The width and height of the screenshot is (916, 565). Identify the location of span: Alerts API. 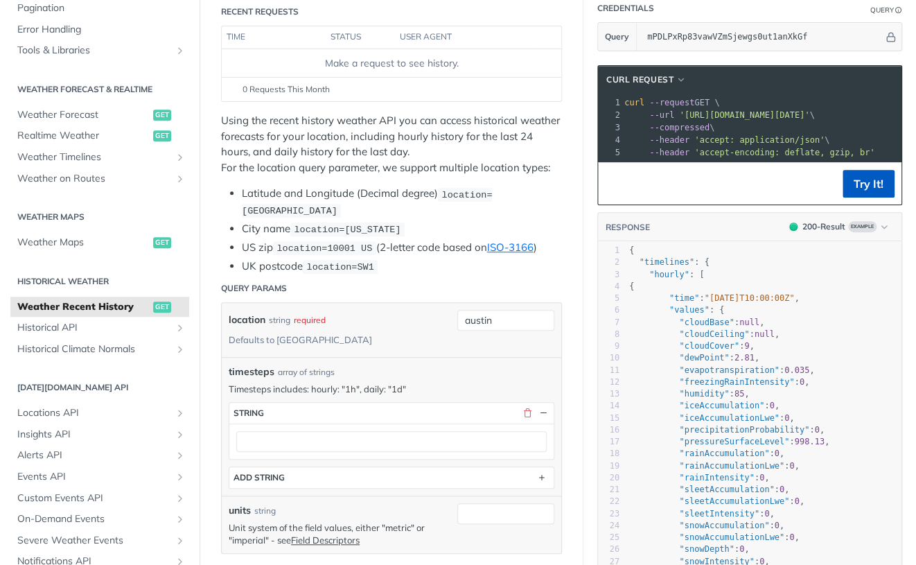
(94, 455).